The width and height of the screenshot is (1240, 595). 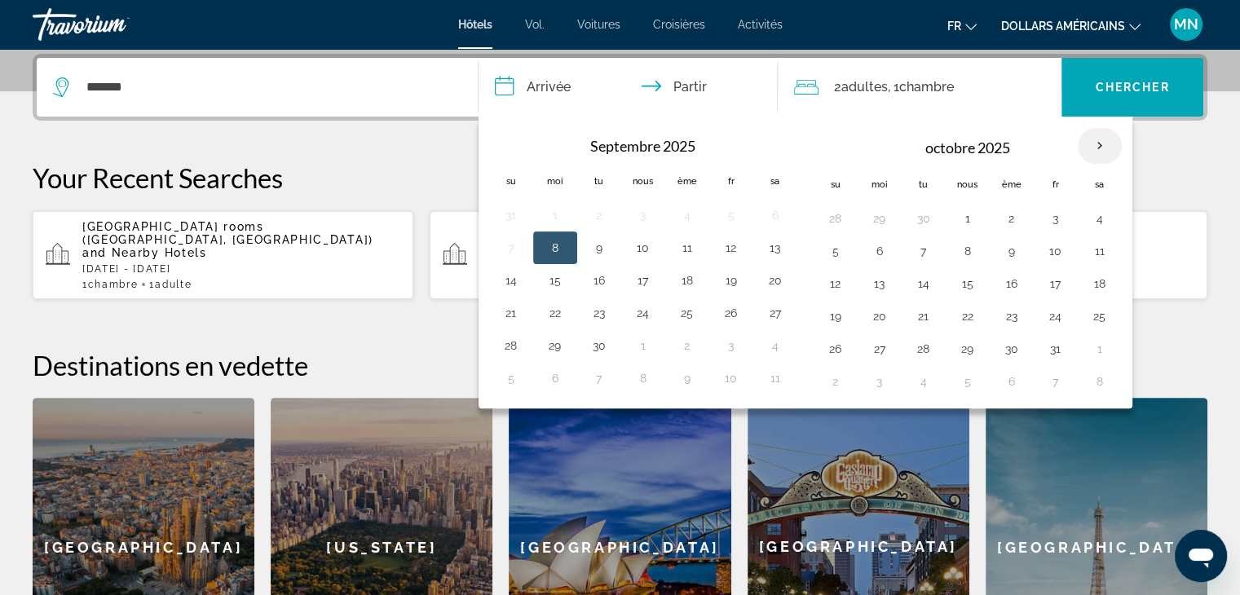 I want to click on button: Voyageurs : 2 adultes, 0 enfants, so click(x=920, y=87).